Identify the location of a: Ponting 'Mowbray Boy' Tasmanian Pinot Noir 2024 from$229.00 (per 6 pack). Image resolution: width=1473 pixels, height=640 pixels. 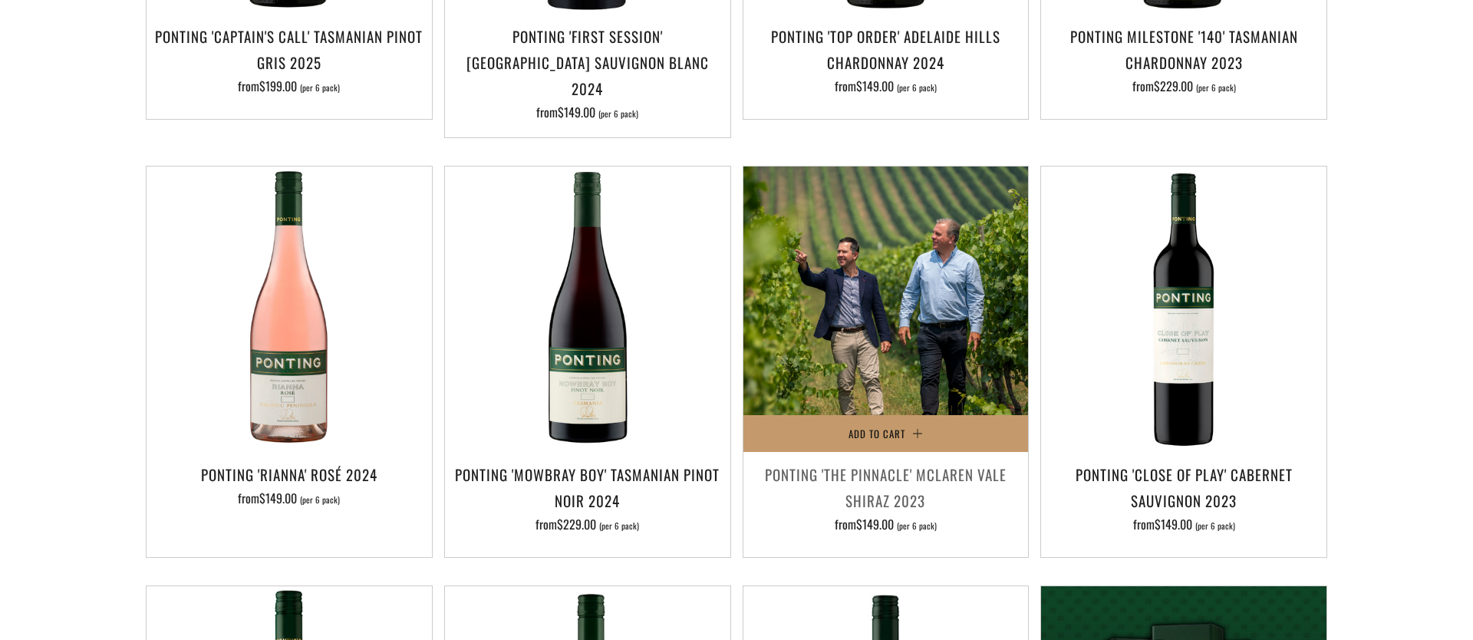
(587, 499).